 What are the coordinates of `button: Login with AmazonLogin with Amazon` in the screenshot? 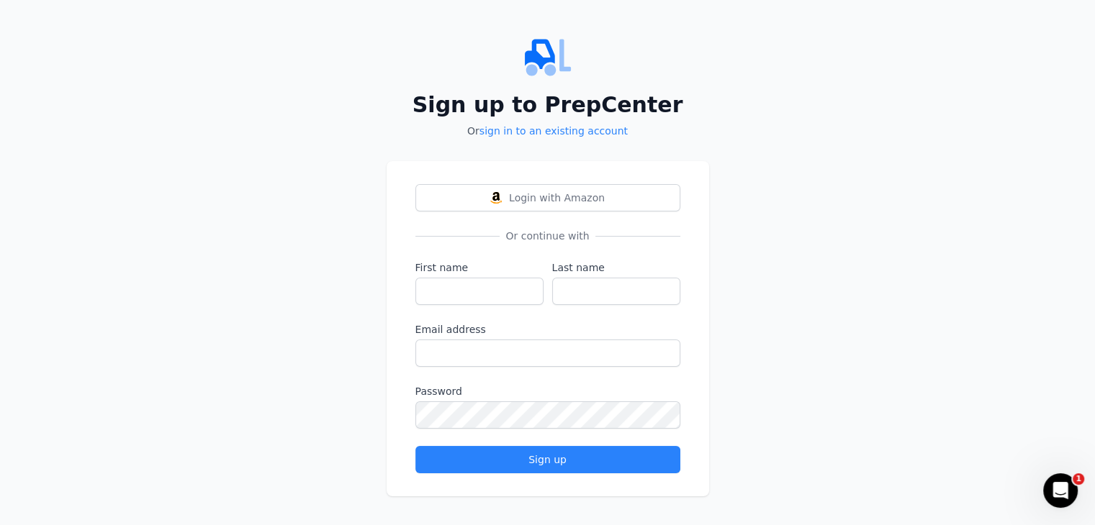 It's located at (548, 198).